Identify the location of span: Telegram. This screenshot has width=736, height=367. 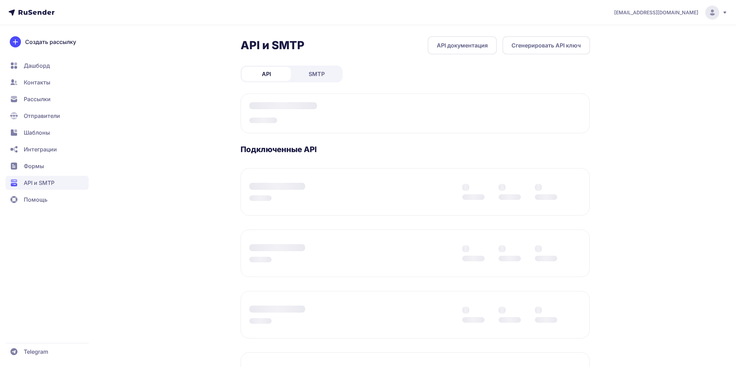
(36, 352).